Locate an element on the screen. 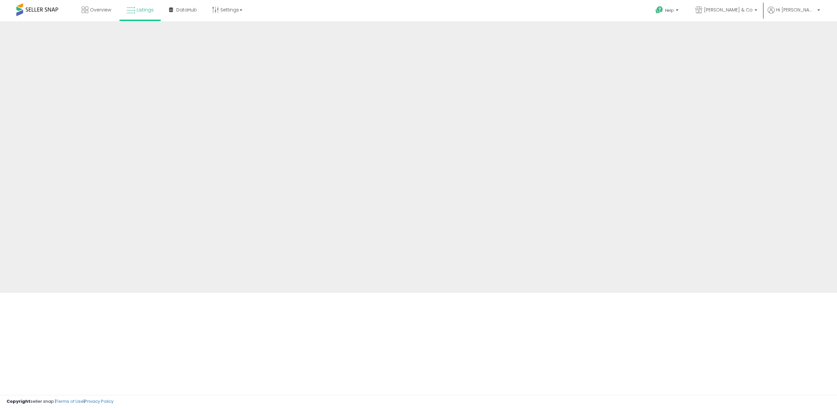  span: DataHub is located at coordinates (186, 10).